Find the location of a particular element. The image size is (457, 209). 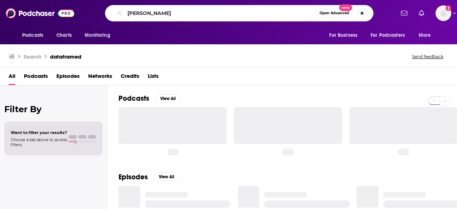

span: For Business is located at coordinates (343, 35).